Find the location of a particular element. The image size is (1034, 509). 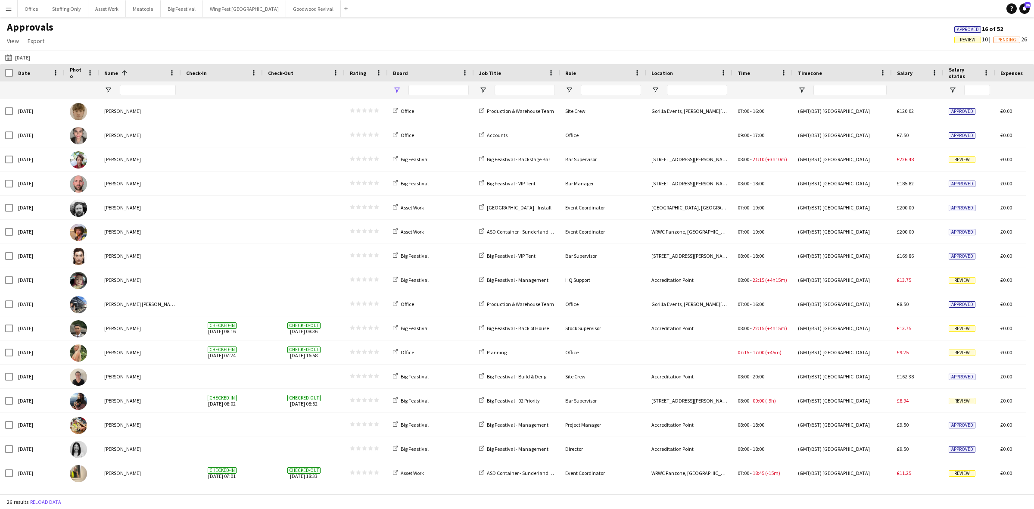

div: Bar Manager is located at coordinates (603, 183).